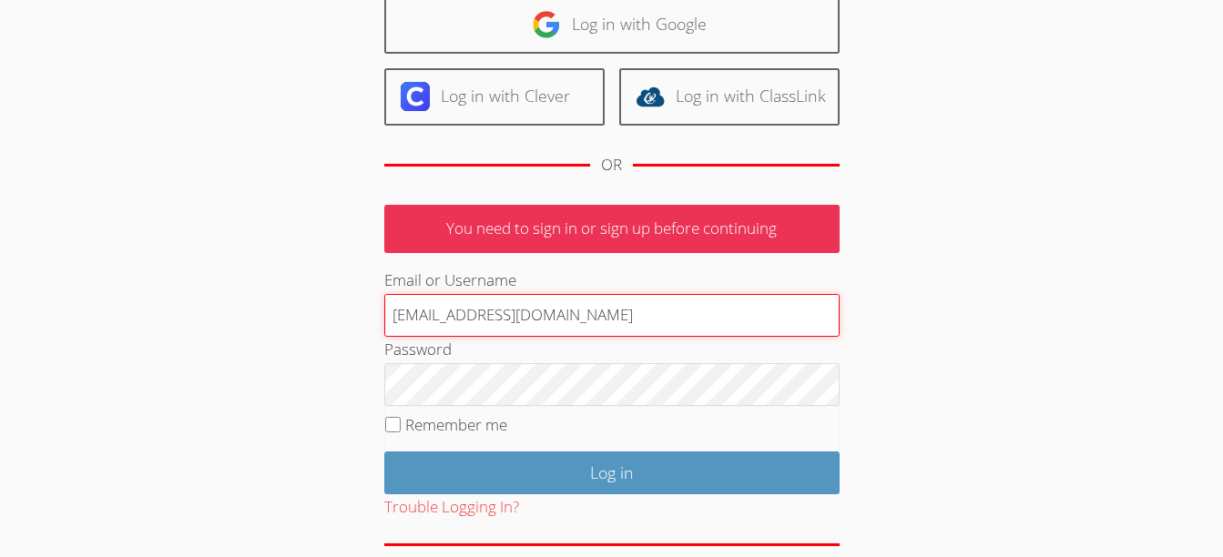  What do you see at coordinates (415, 97) in the screenshot?
I see `img: clever-logo-6eab21bc6e7a338710f1a6ff85c0baf02591cd810cc4098c63d3a4b26e2feb20.svg` at bounding box center [415, 97].